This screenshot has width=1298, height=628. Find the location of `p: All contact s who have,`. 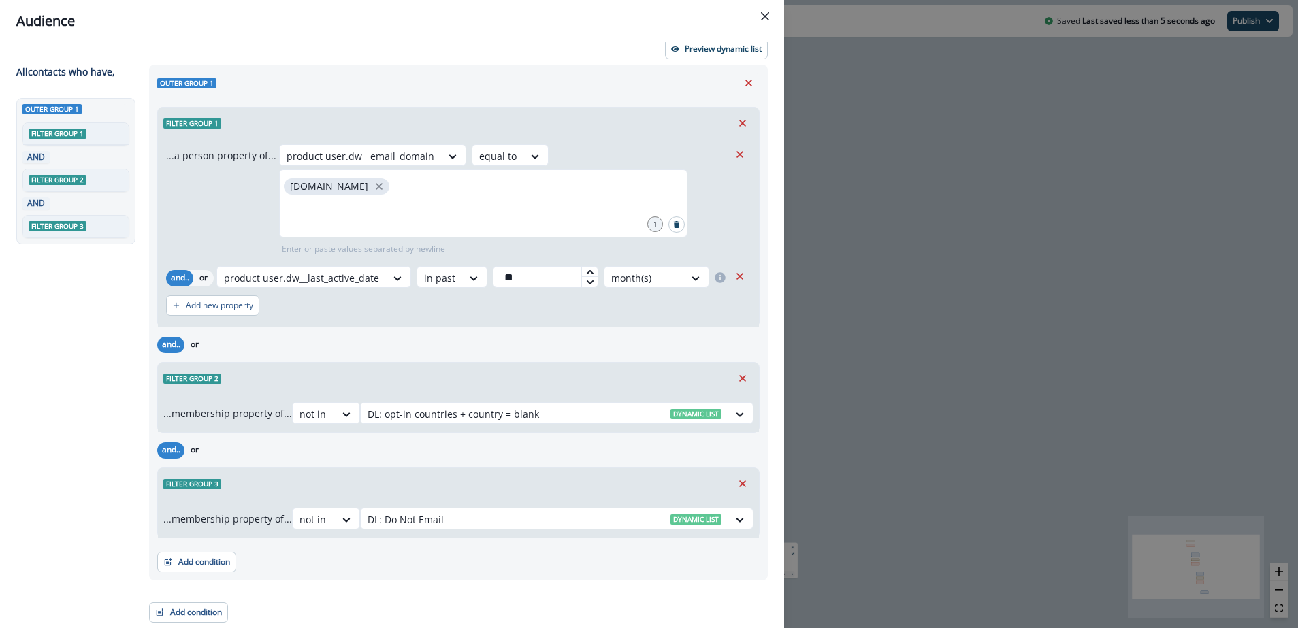

p: All contact s who have, is located at coordinates (65, 71).